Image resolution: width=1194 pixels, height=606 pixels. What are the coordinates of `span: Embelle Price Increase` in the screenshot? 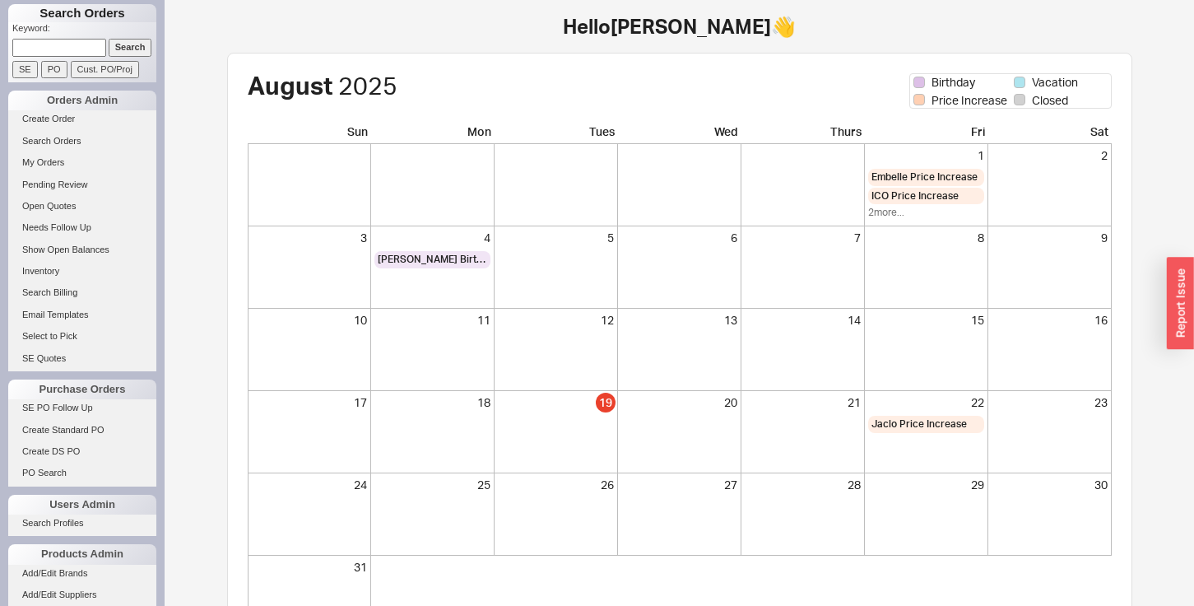 It's located at (924, 177).